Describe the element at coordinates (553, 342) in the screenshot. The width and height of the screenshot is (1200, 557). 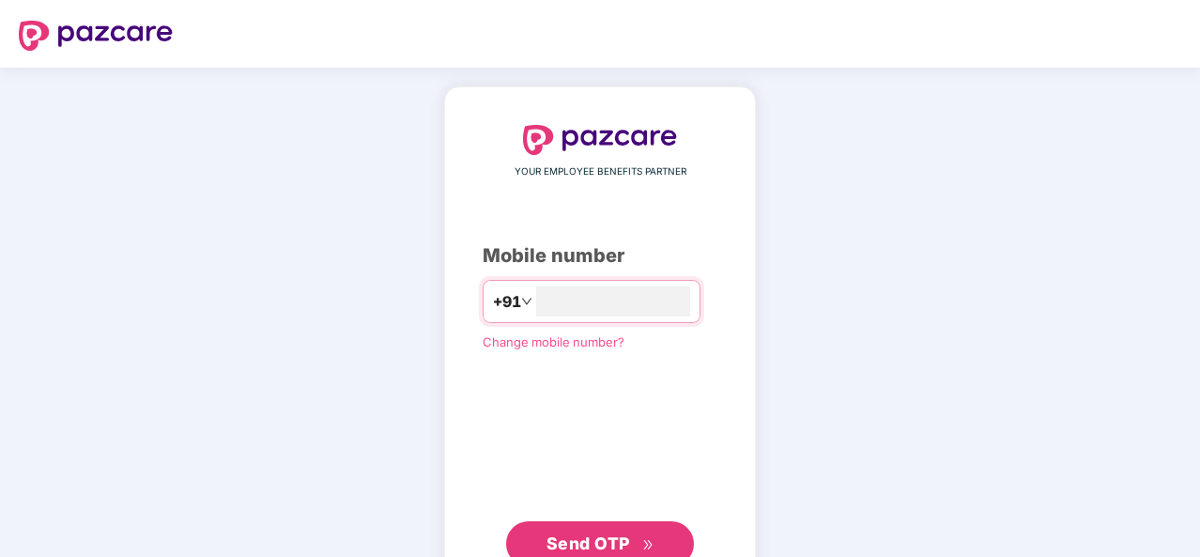
I see `span: Change mobile number?` at that location.